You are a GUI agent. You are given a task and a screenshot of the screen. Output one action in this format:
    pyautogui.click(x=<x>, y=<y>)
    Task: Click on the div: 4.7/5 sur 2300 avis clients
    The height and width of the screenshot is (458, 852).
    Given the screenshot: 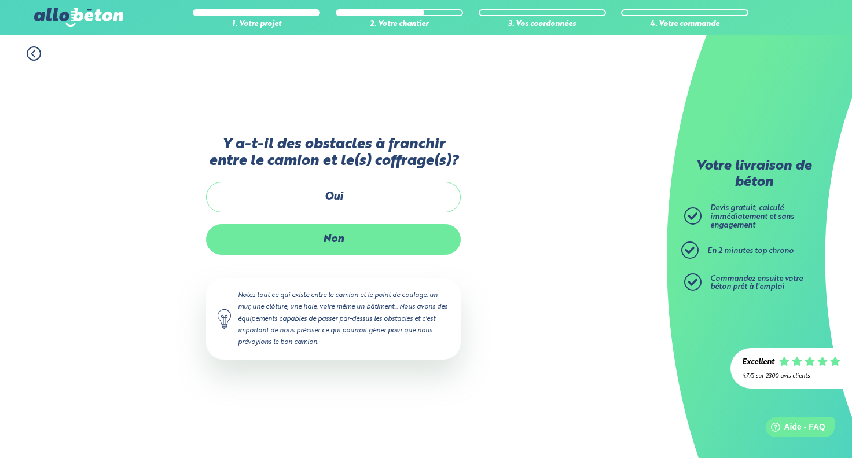 What is the action you would take?
    pyautogui.click(x=792, y=376)
    